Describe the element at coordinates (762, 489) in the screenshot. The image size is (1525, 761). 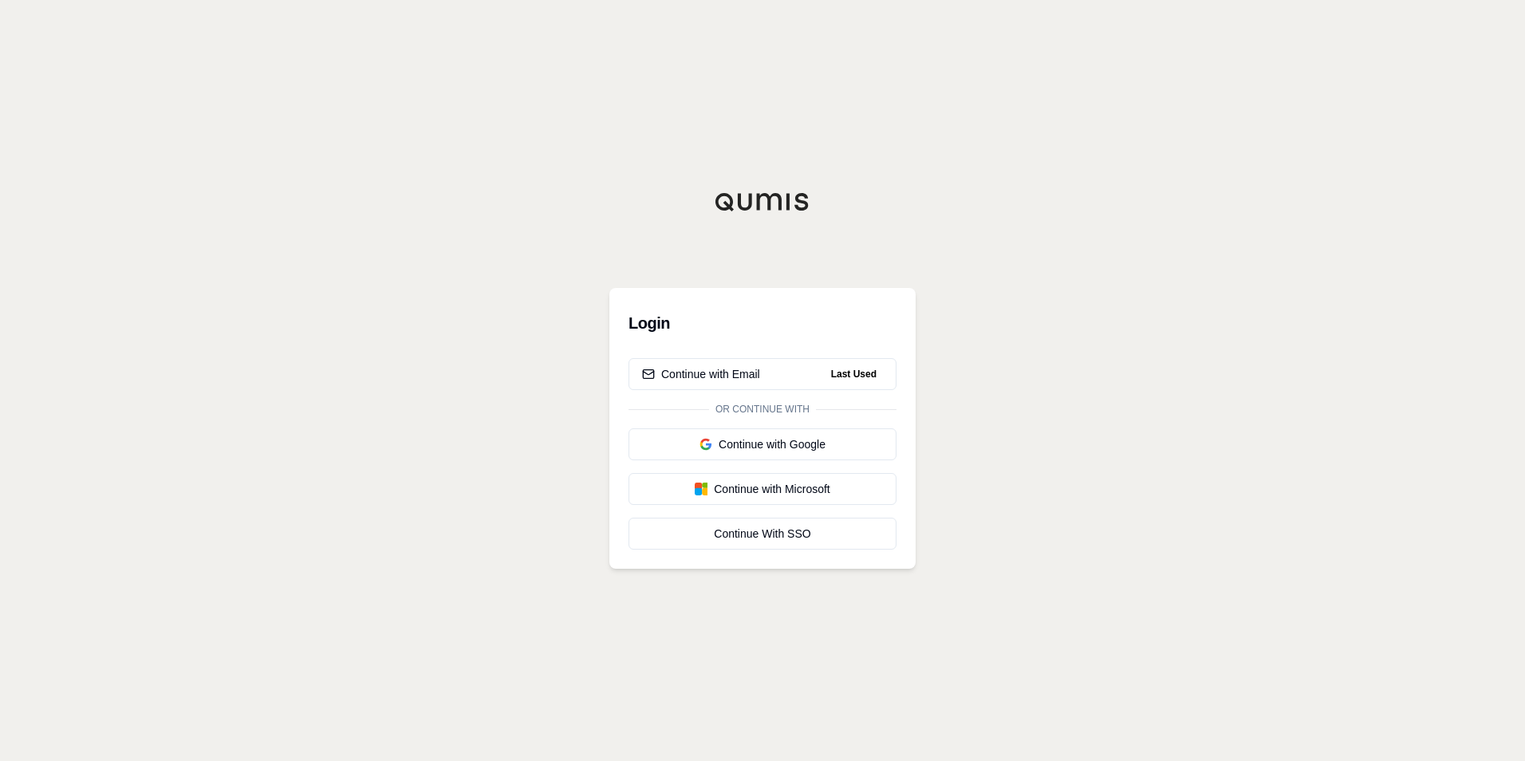
I see `button: Continue with Microsoft` at that location.